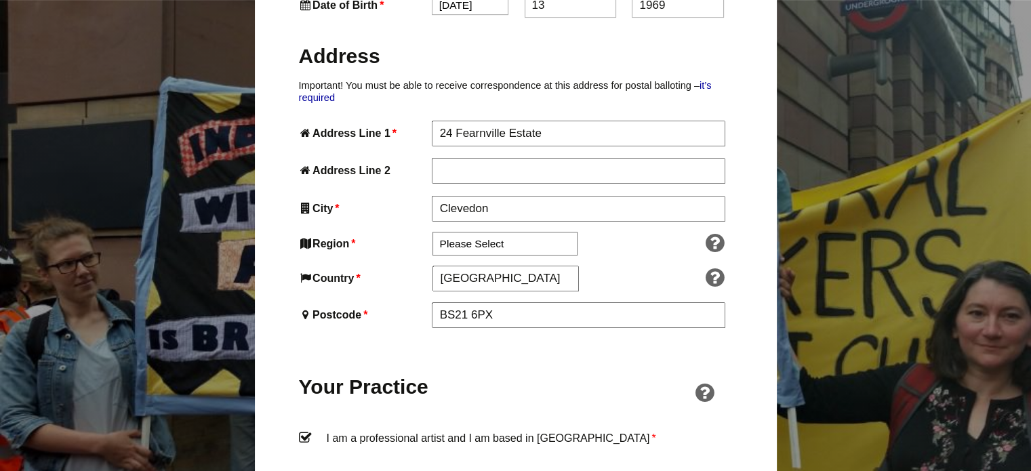  What do you see at coordinates (516, 56) in the screenshot?
I see `h2: Address` at bounding box center [516, 56].